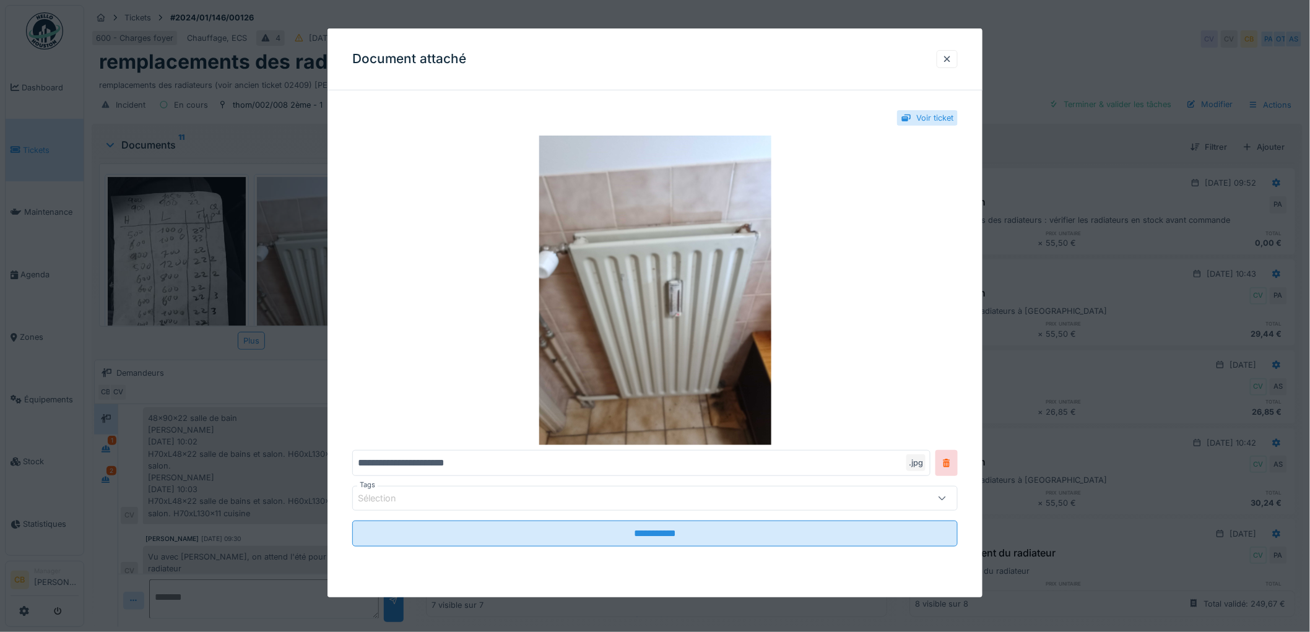 The height and width of the screenshot is (632, 1310). I want to click on div: .jpg, so click(916, 463).